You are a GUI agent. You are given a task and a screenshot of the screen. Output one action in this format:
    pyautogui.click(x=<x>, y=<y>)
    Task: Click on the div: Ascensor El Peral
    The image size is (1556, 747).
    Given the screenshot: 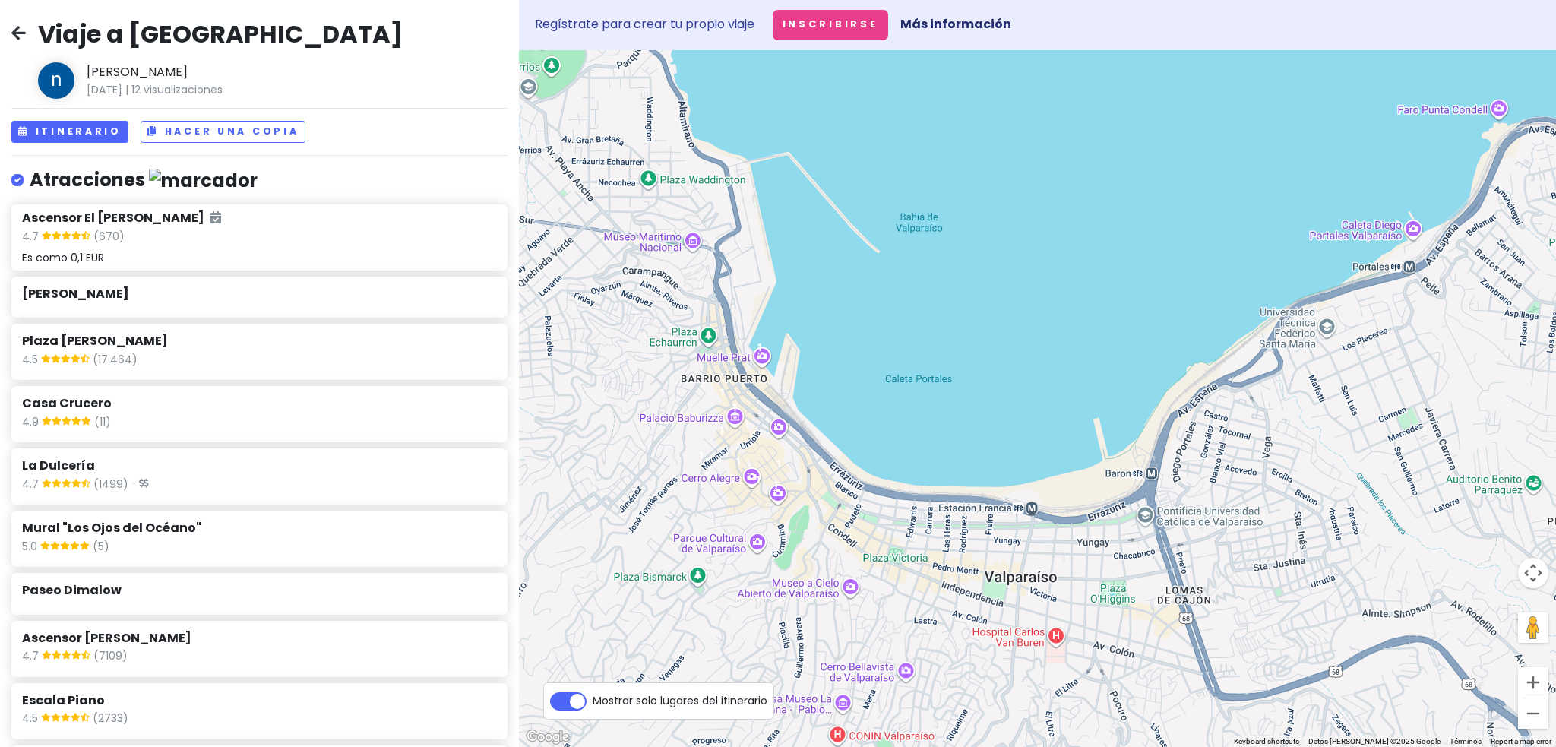 What is the action you would take?
    pyautogui.click(x=726, y=395)
    